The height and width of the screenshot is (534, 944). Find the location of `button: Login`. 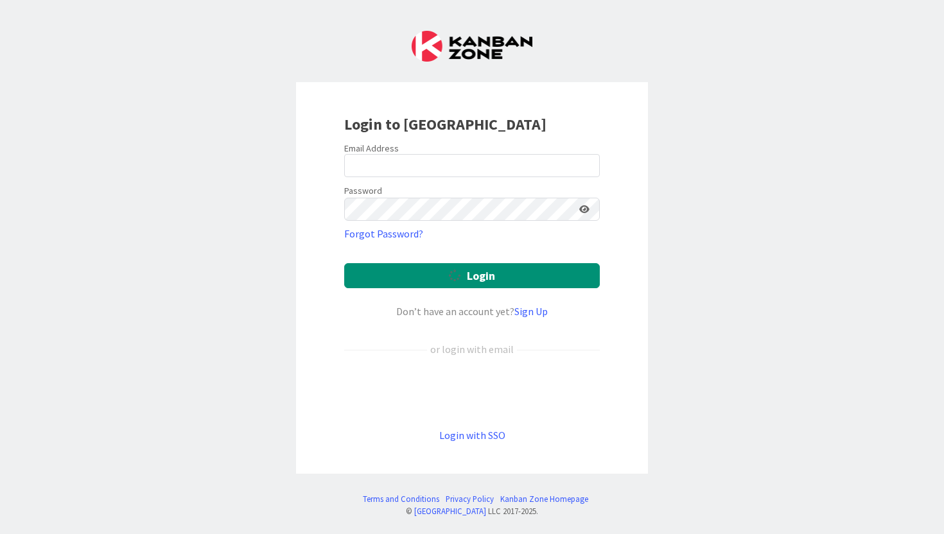

button: Login is located at coordinates (472, 275).